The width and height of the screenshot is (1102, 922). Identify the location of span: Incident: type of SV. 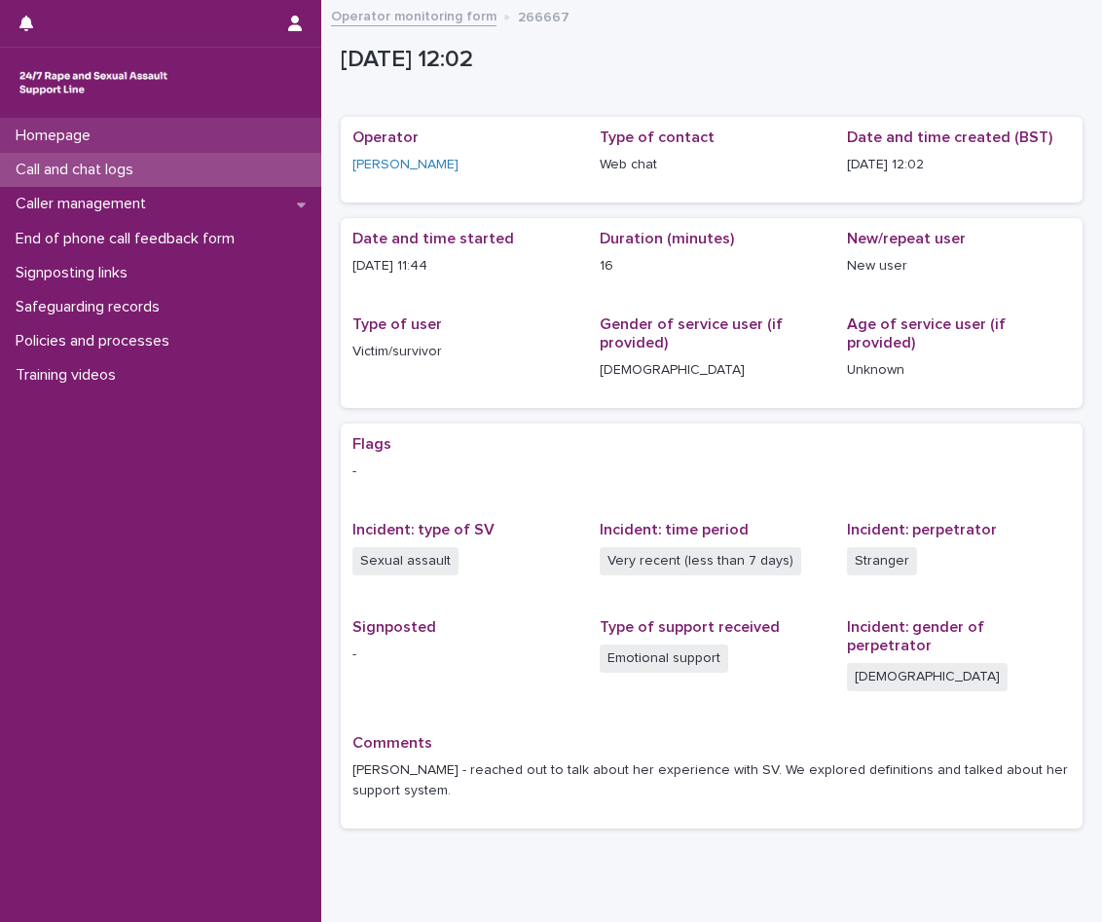
(424, 530).